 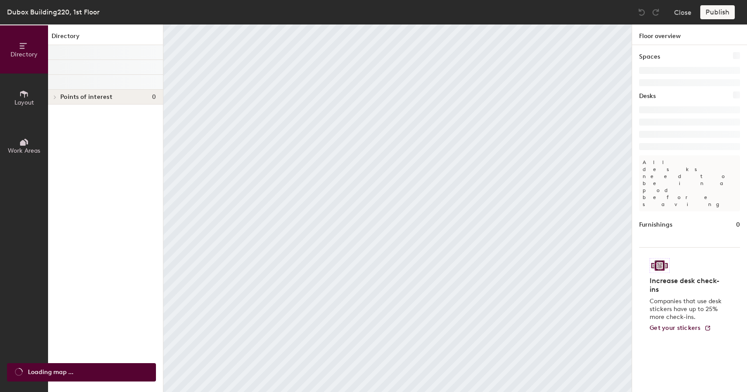 What do you see at coordinates (690, 35) in the screenshot?
I see `h1: Floor overview` at bounding box center [690, 35].